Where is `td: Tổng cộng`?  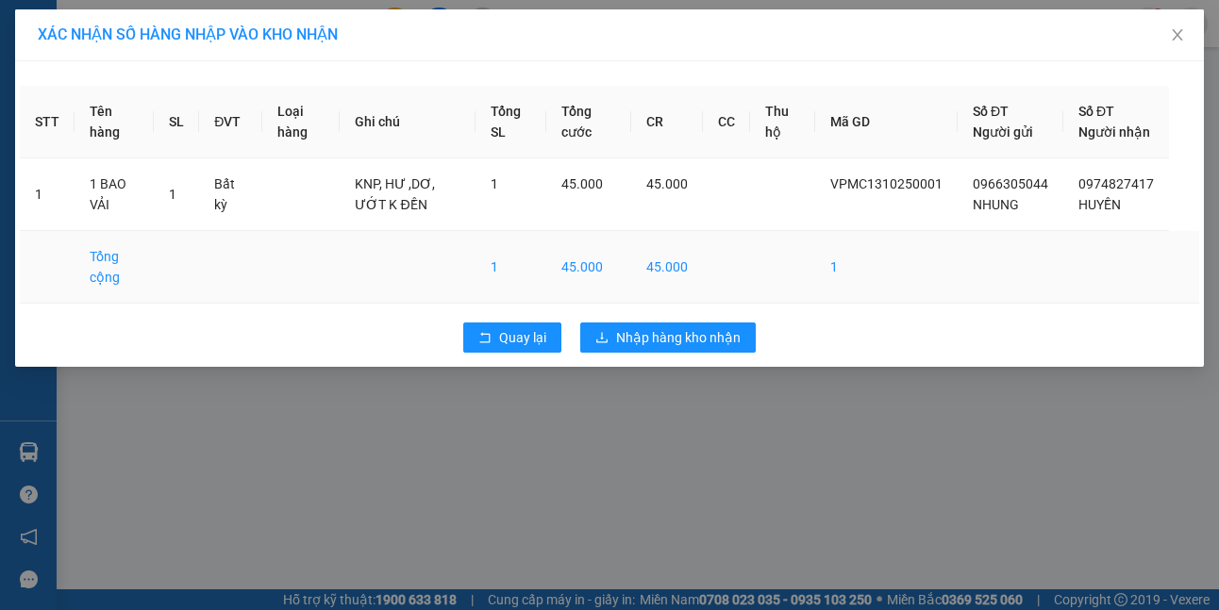
td: Tổng cộng is located at coordinates (114, 267).